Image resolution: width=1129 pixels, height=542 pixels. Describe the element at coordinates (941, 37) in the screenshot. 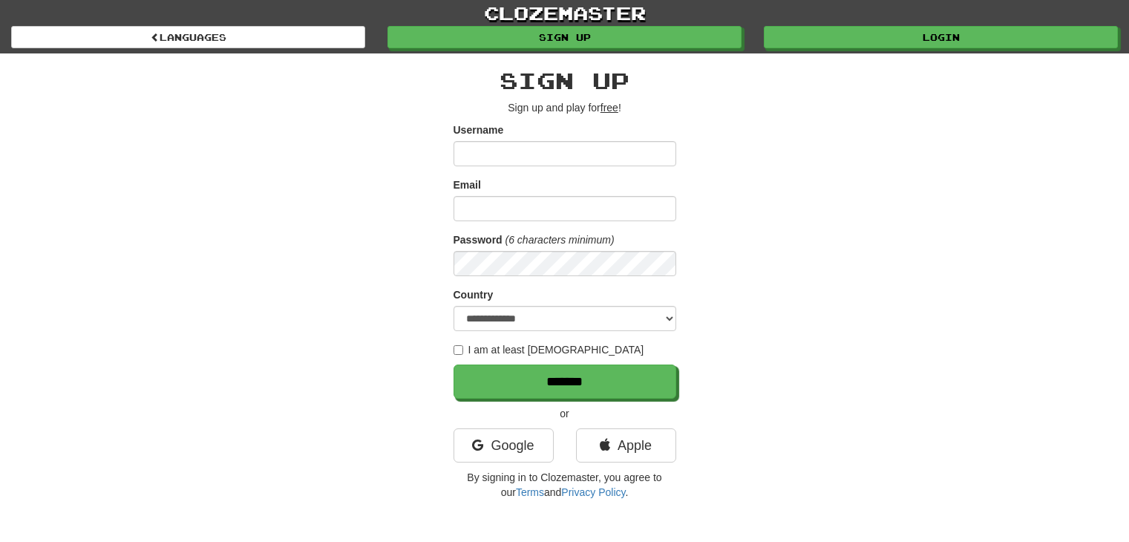

I see `a: Login` at that location.